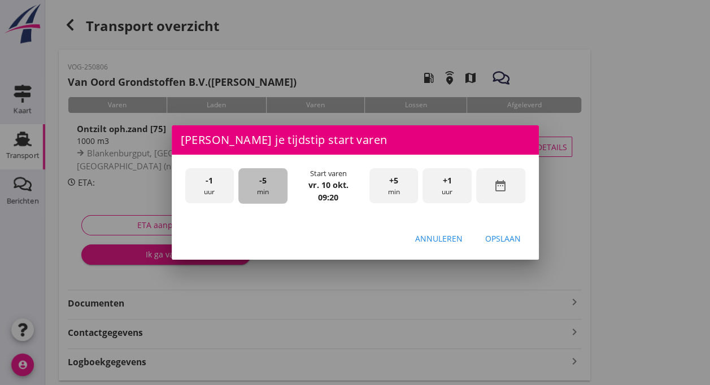 This screenshot has width=710, height=385. Describe the element at coordinates (439, 238) in the screenshot. I see `div: Annuleren` at that location.